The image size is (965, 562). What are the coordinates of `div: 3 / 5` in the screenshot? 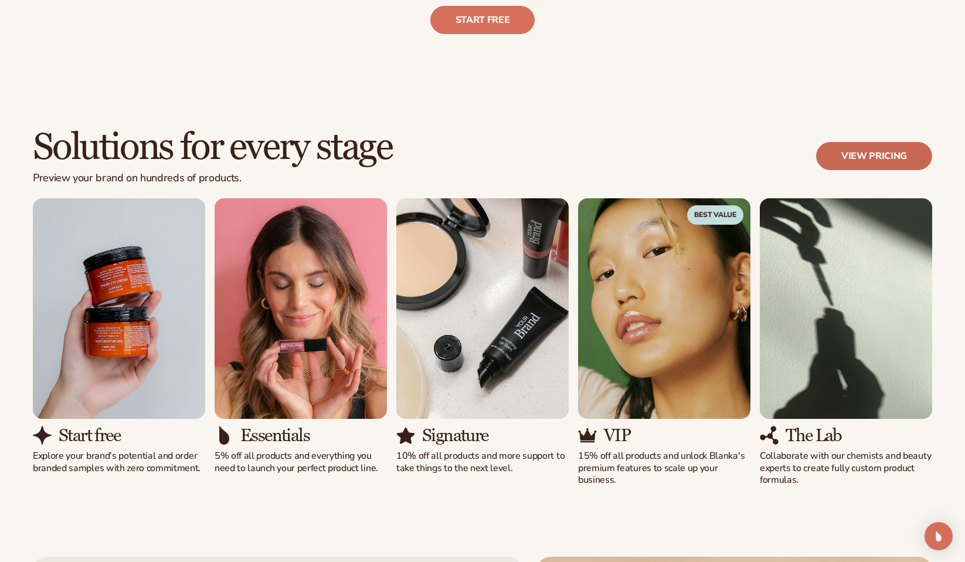 It's located at (483, 336).